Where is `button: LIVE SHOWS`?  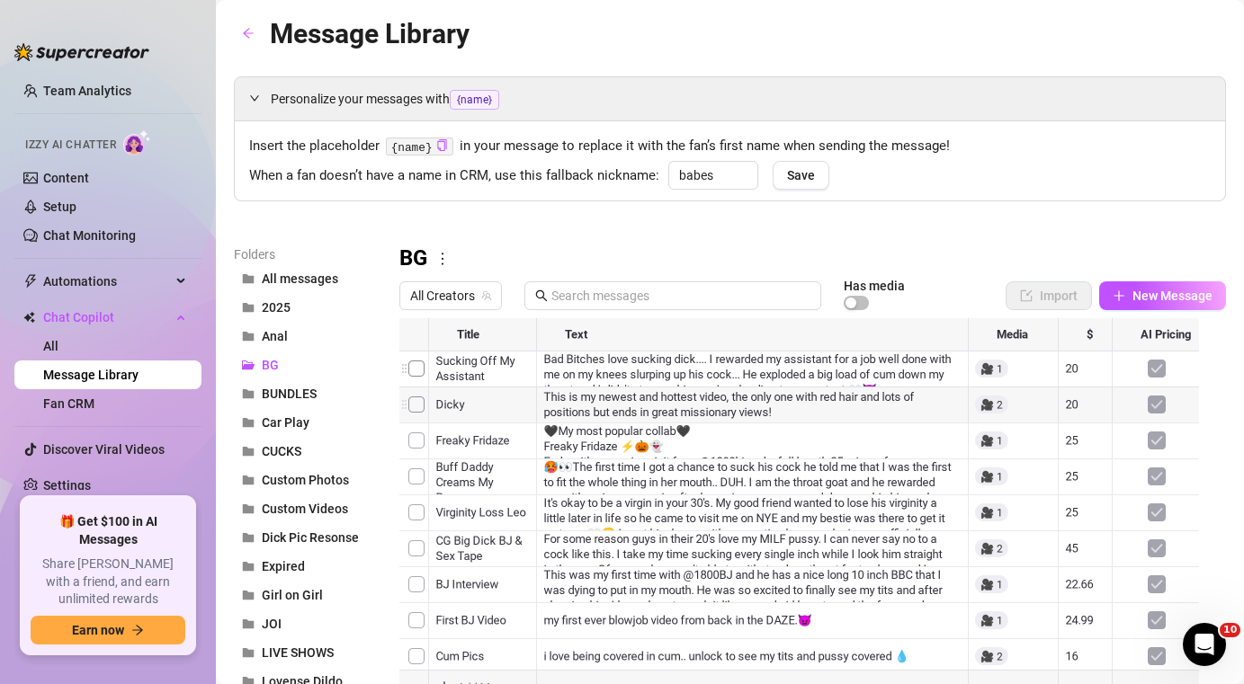
button: LIVE SHOWS is located at coordinates (306, 653).